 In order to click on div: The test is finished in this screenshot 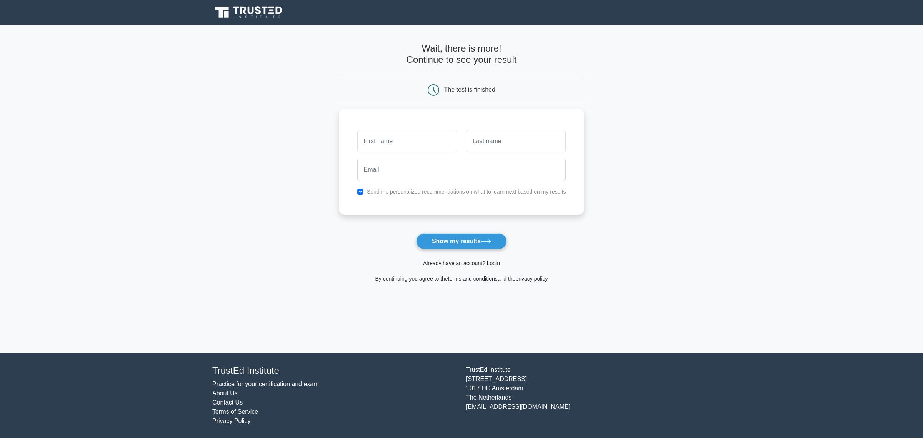, I will do `click(469, 89)`.